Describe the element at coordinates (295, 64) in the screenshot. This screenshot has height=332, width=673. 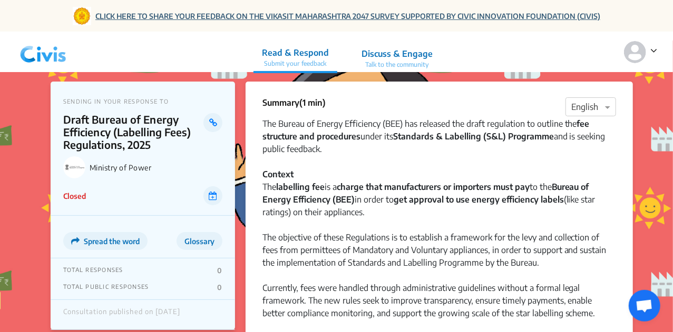
I see `p: Submit your feedback` at that location.